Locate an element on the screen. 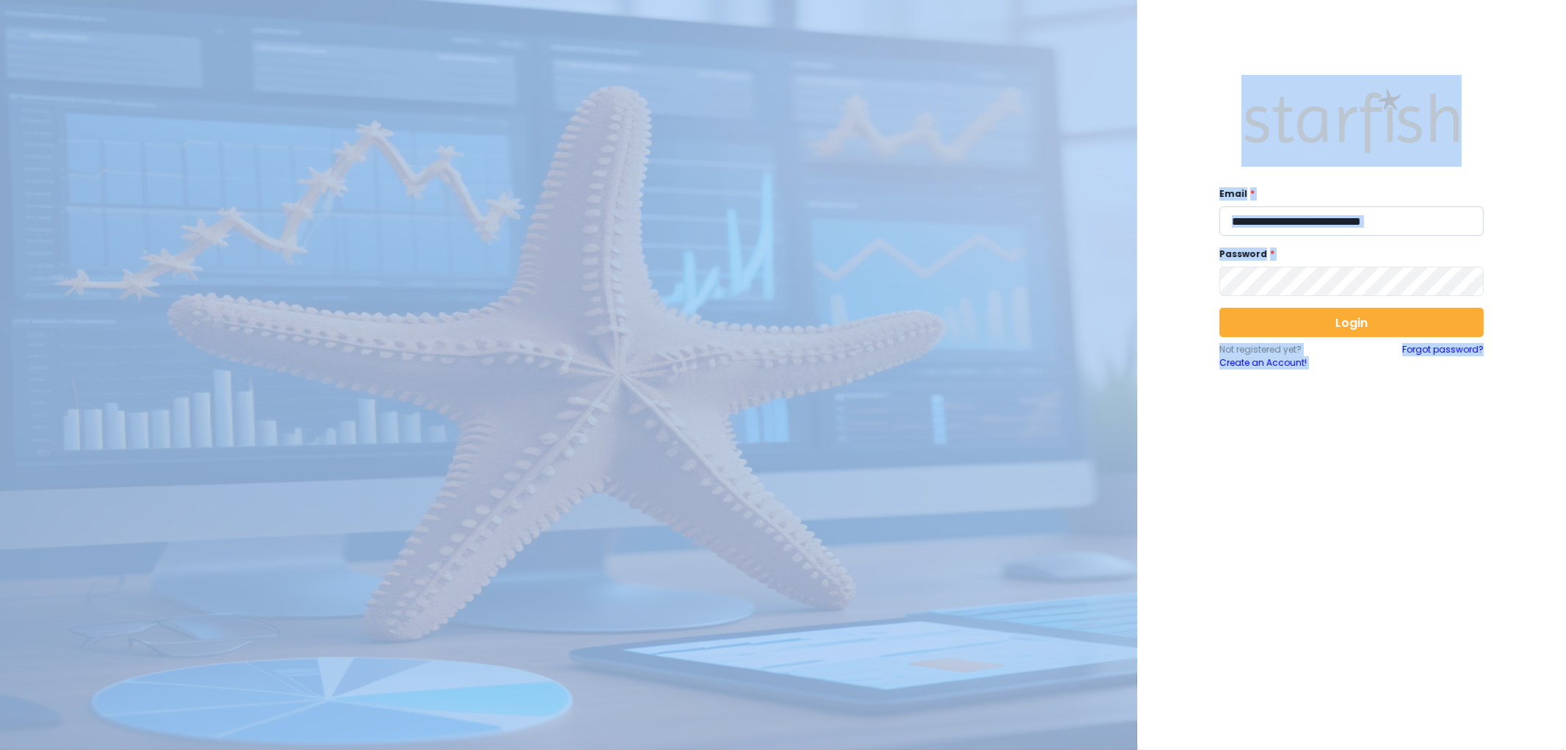  p: Not registered yet? is located at coordinates (1286, 350).